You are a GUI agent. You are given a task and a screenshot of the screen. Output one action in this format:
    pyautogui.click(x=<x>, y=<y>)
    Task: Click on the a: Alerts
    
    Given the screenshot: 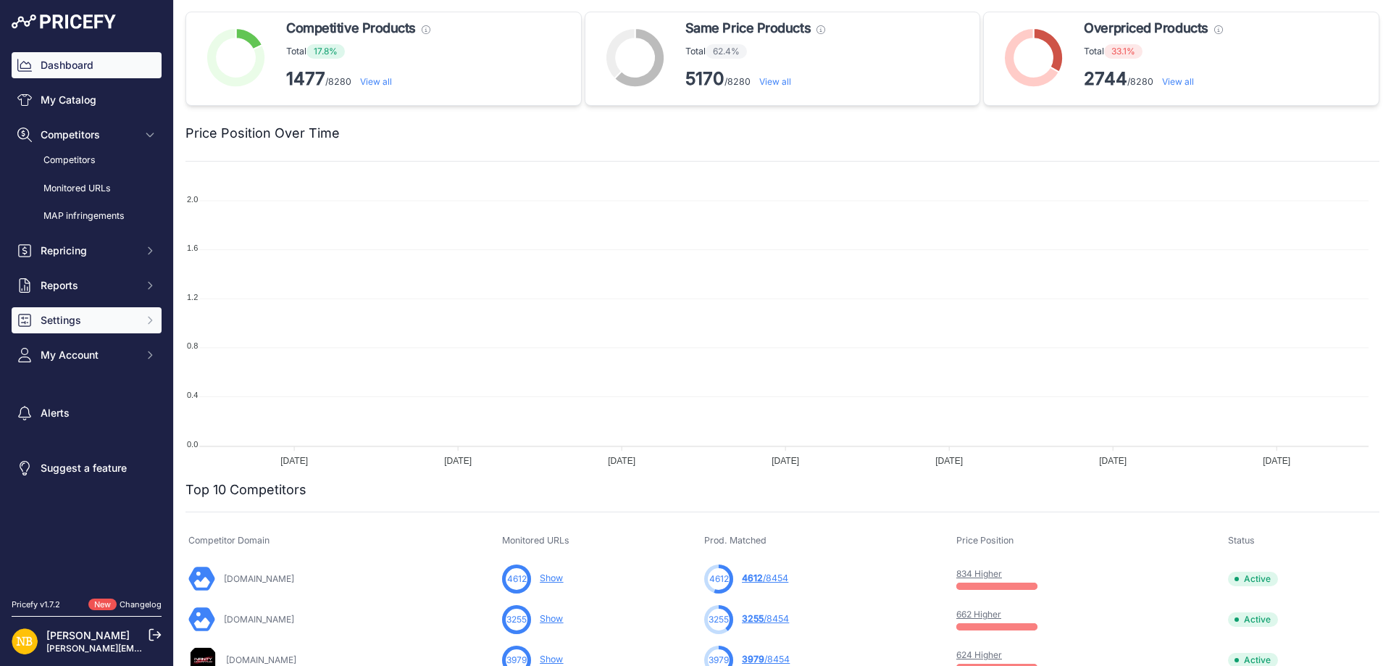 What is the action you would take?
    pyautogui.click(x=86, y=413)
    